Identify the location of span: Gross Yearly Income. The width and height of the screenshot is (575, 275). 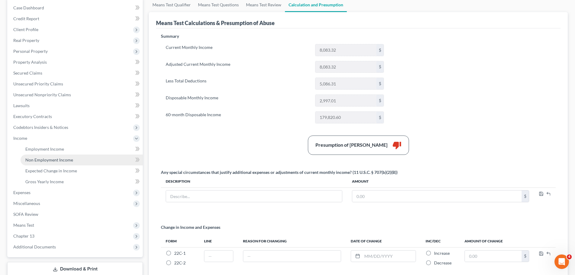
(44, 181).